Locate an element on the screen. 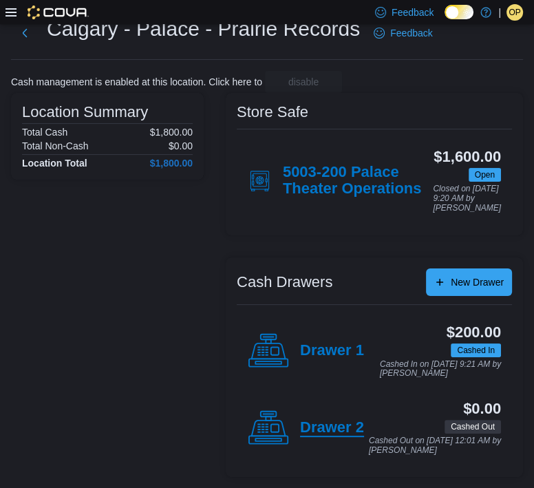 The height and width of the screenshot is (488, 534). p: $0.00 is located at coordinates (180, 146).